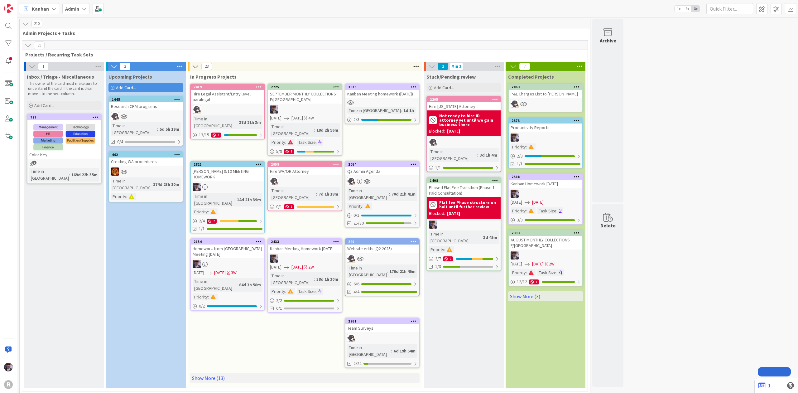 The width and height of the screenshot is (798, 393). I want to click on div: KN, so click(382, 259).